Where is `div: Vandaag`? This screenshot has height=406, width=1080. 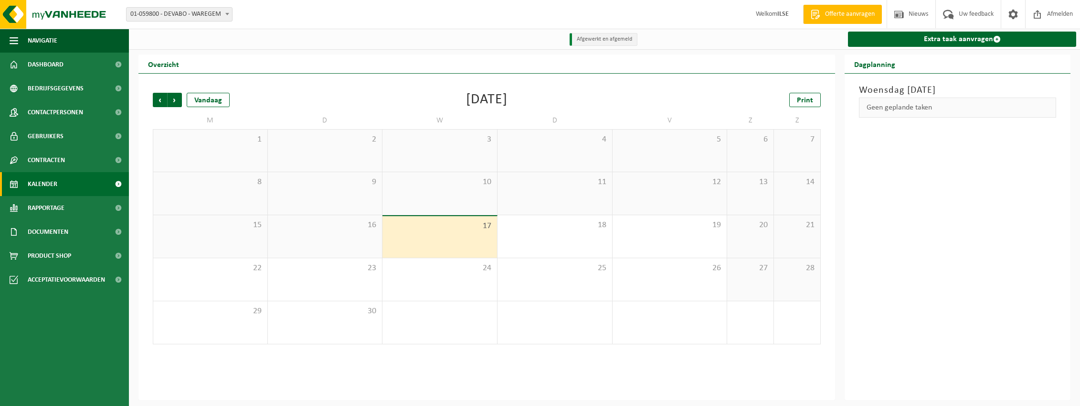 div: Vandaag is located at coordinates (208, 100).